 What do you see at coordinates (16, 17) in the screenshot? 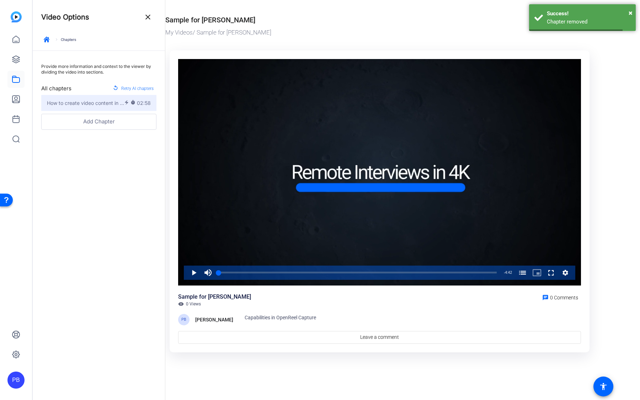
I see `img: blue-gradient.svg` at bounding box center [16, 17].